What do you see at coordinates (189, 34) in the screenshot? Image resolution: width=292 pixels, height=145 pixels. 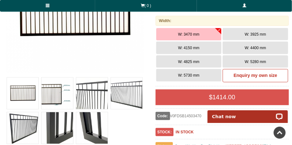 I see `button: W: 3470 mm` at bounding box center [189, 34].